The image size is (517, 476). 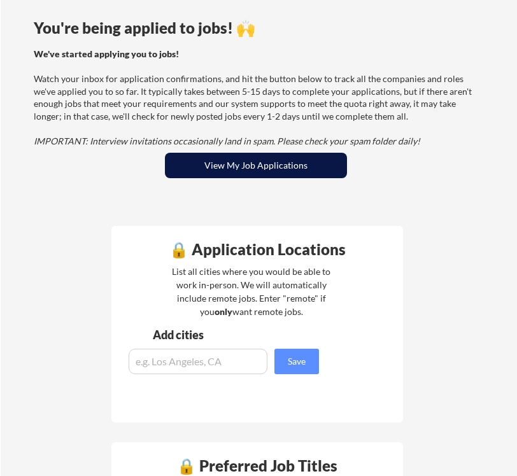 What do you see at coordinates (297, 362) in the screenshot?
I see `button: Save` at bounding box center [297, 362].